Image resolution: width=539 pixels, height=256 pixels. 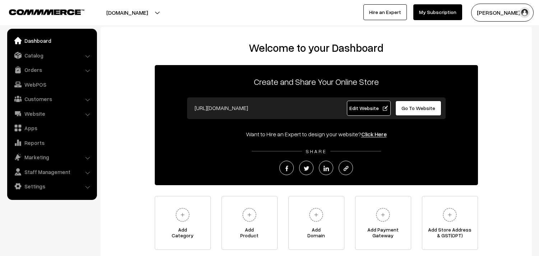 I want to click on span: Add Store Address & GST(OPT), so click(x=450, y=234).